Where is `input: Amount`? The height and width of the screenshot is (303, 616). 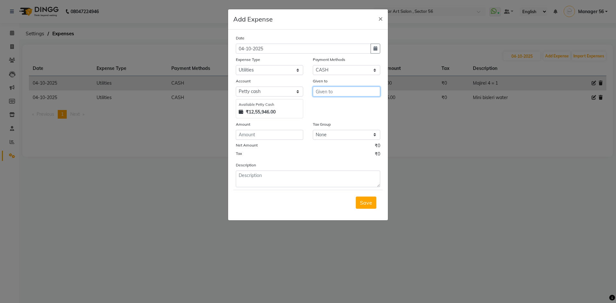
input: Amount is located at coordinates (269, 135).